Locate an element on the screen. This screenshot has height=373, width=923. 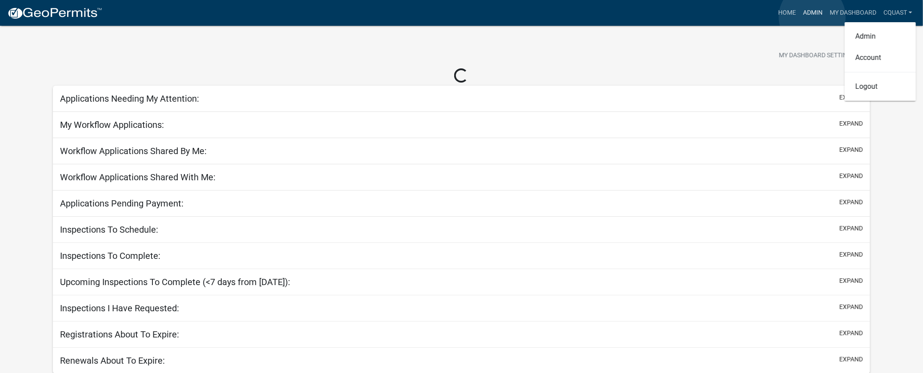
a: Home is located at coordinates (787, 13).